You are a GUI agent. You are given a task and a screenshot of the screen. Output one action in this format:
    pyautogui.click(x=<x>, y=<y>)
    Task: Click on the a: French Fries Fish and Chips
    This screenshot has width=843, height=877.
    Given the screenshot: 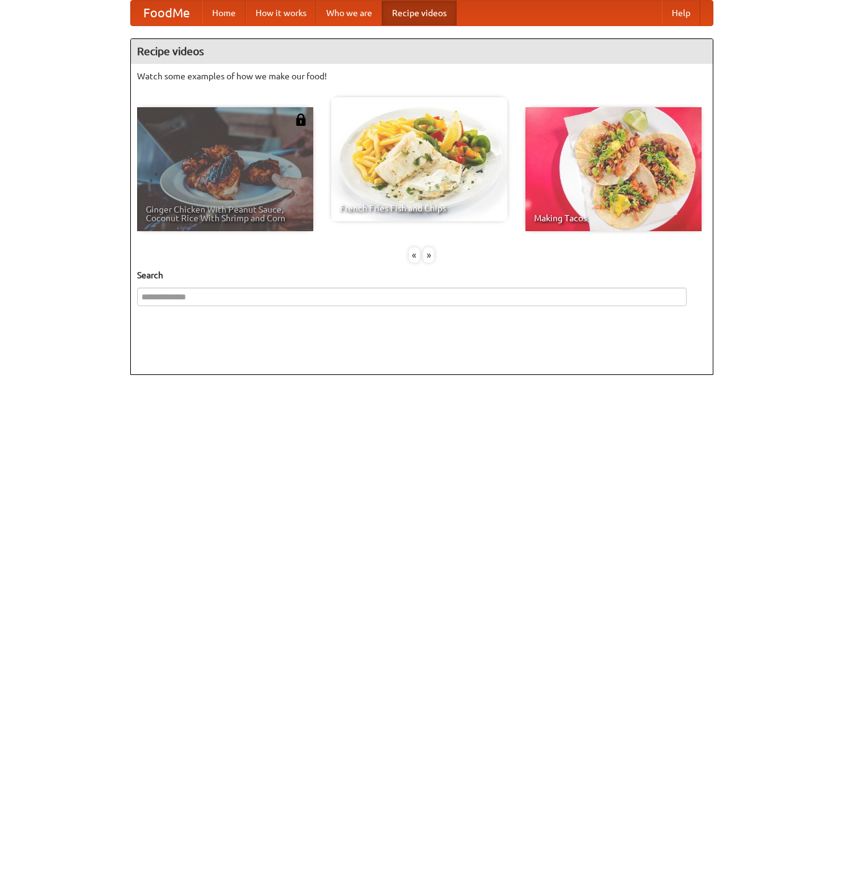 What is the action you would take?
    pyautogui.click(x=419, y=159)
    